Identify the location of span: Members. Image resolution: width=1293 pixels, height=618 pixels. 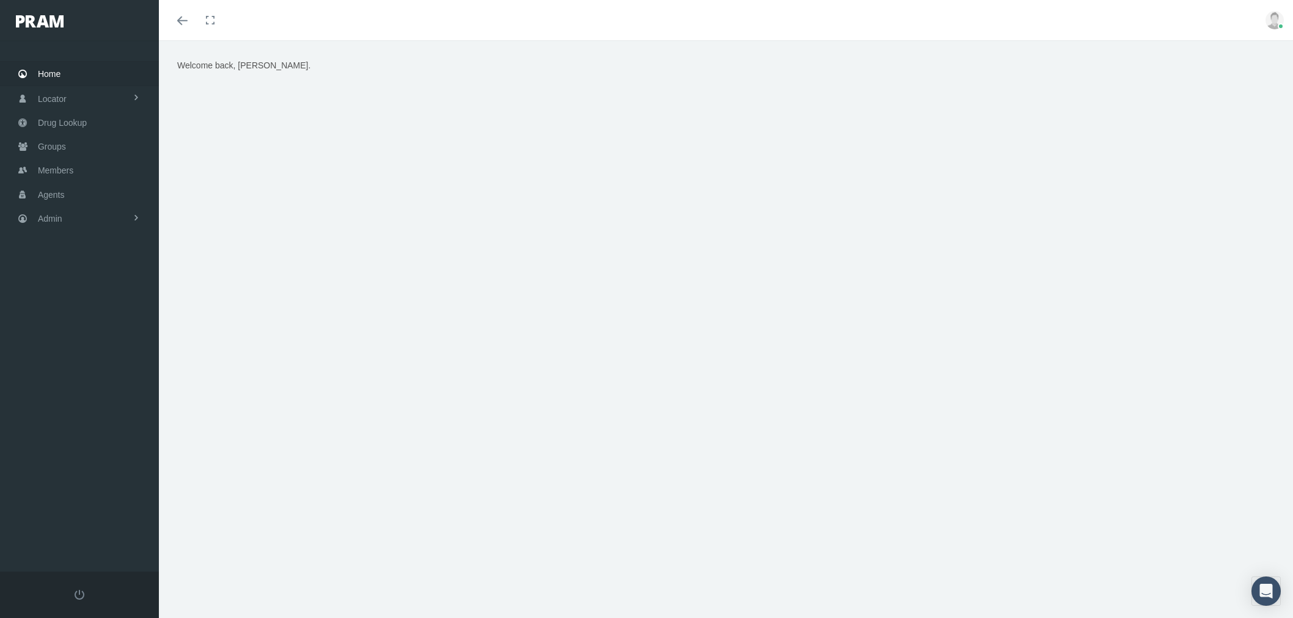
(56, 170).